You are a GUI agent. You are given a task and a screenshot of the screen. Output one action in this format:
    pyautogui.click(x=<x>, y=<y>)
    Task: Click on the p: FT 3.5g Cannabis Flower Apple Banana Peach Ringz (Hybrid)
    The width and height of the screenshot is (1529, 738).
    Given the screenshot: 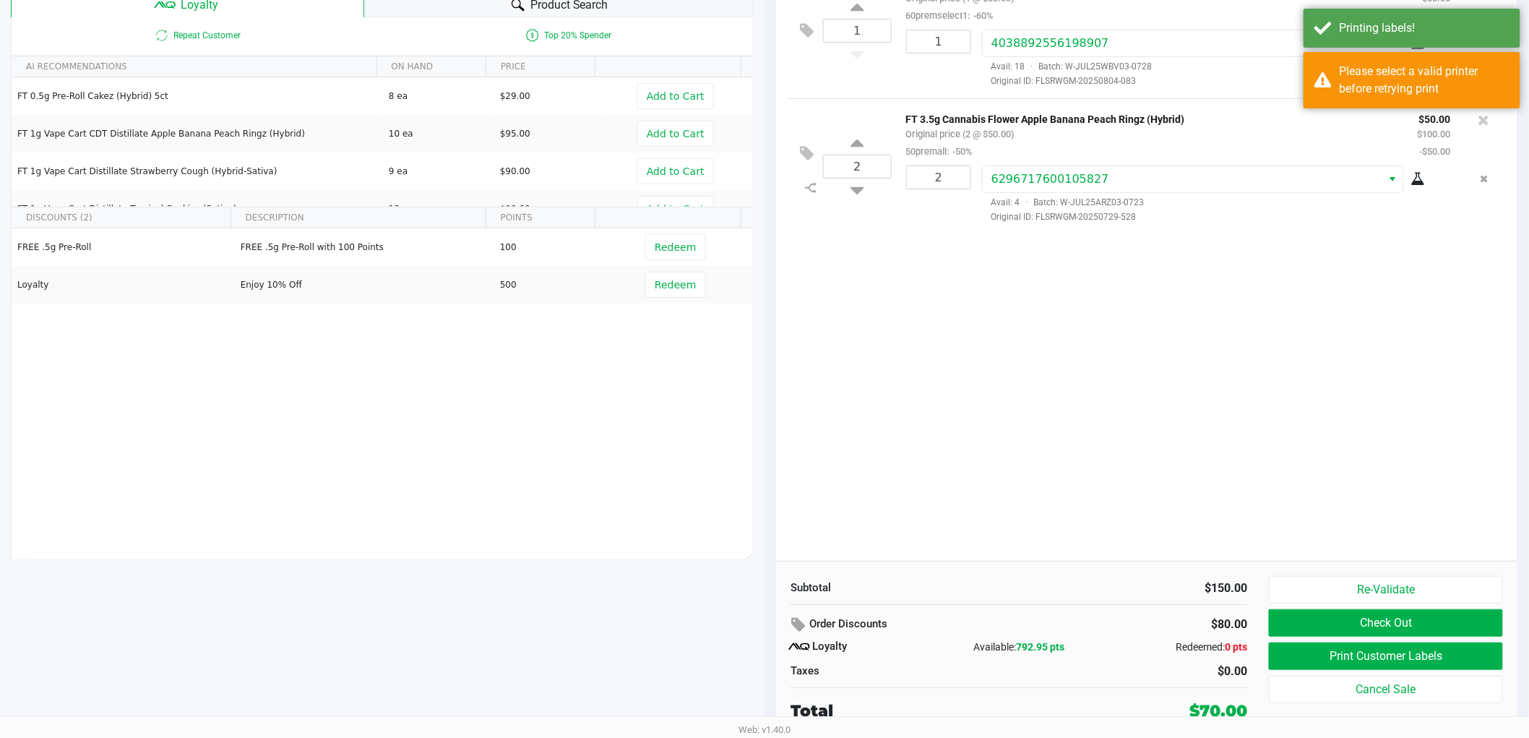 What is the action you would take?
    pyautogui.click(x=1151, y=117)
    